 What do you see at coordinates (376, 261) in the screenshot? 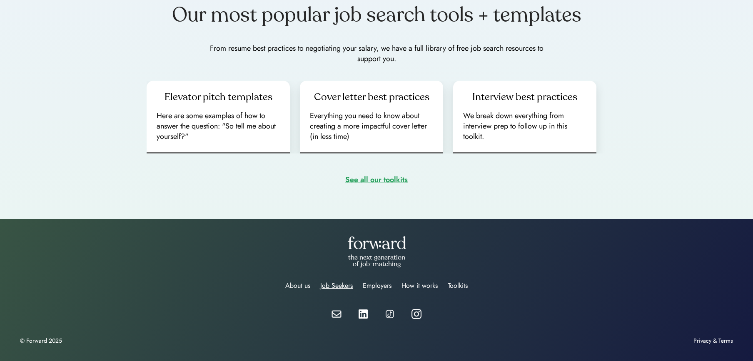
I see `div: the next generation of job-matching` at bounding box center [376, 261].